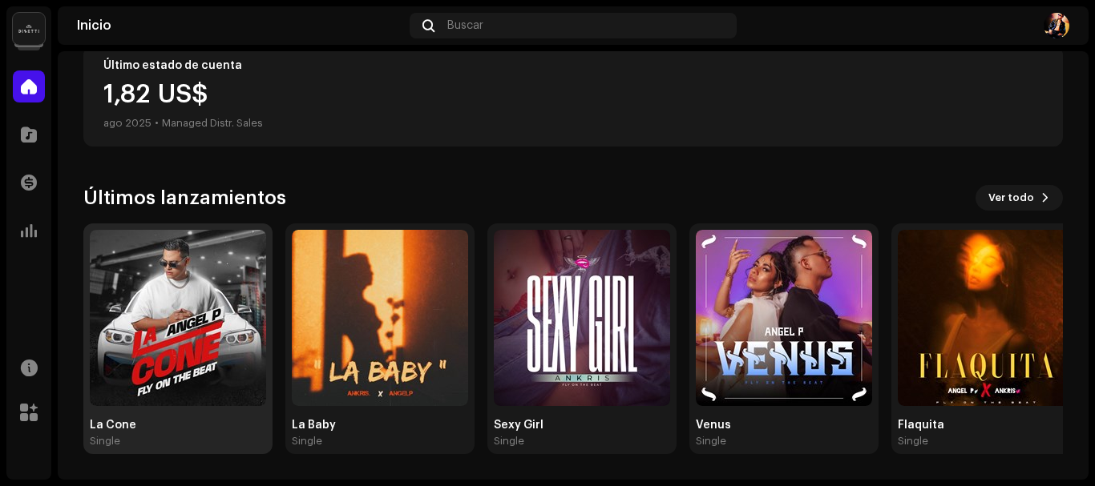 The height and width of the screenshot is (486, 1095). I want to click on img: ac42379e-20de-44f1-9ef4-3e4f40785fcb, so click(178, 318).